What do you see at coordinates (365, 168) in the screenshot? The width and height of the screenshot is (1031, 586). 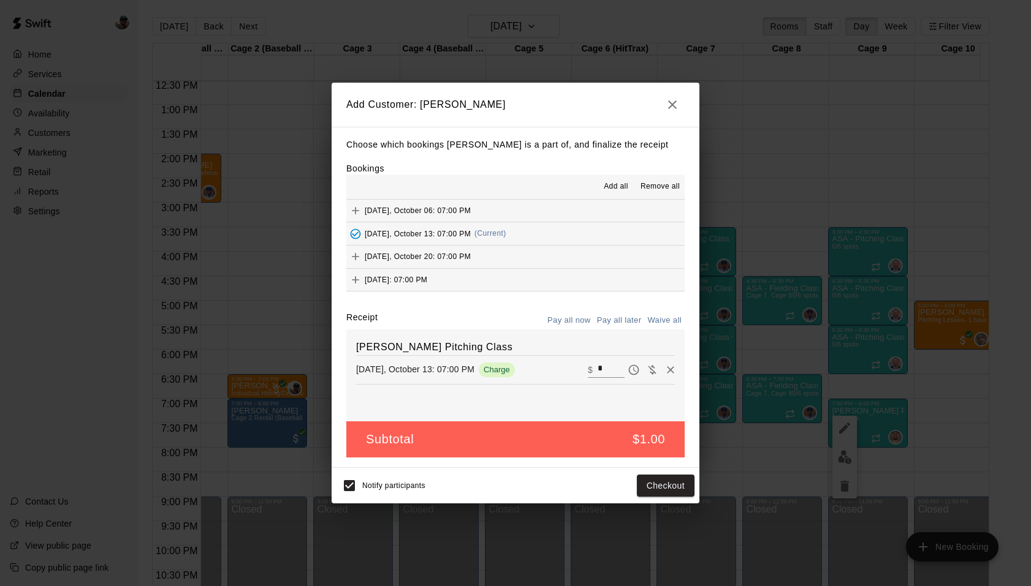 I see `label: Bookings` at bounding box center [365, 168].